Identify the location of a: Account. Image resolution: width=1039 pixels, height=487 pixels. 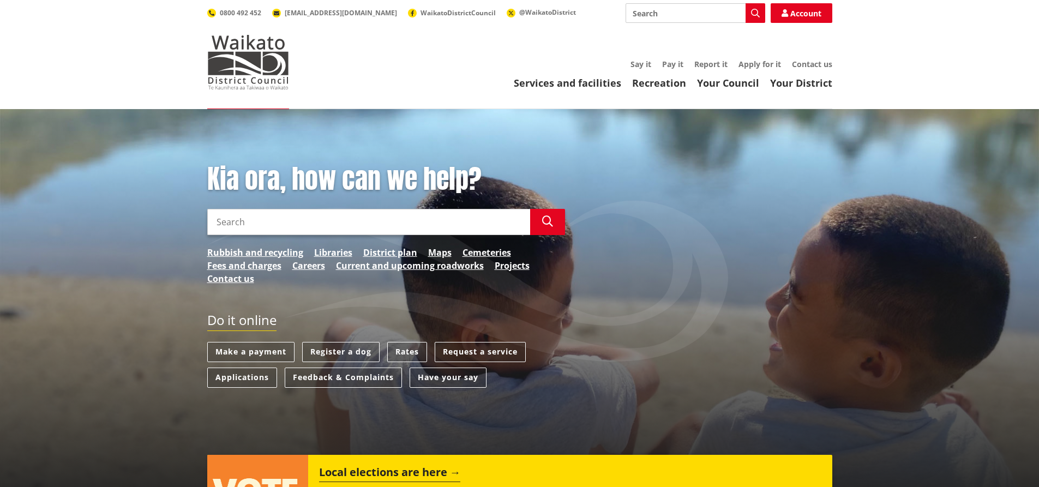
(802, 13).